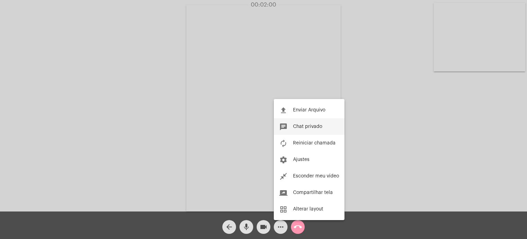 The image size is (527, 239). I want to click on mat-icon: settings, so click(284, 160).